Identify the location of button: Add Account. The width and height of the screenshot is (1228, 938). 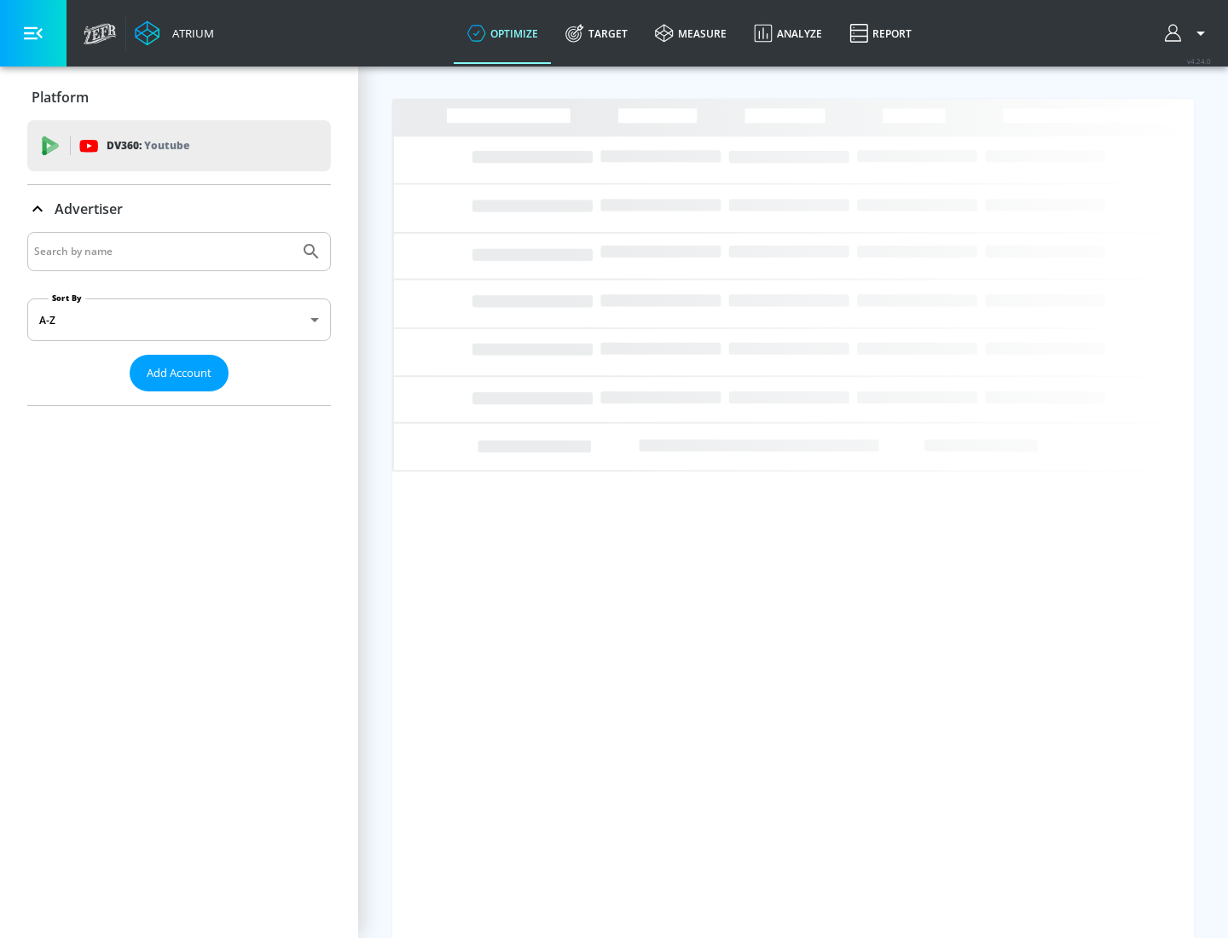
(179, 373).